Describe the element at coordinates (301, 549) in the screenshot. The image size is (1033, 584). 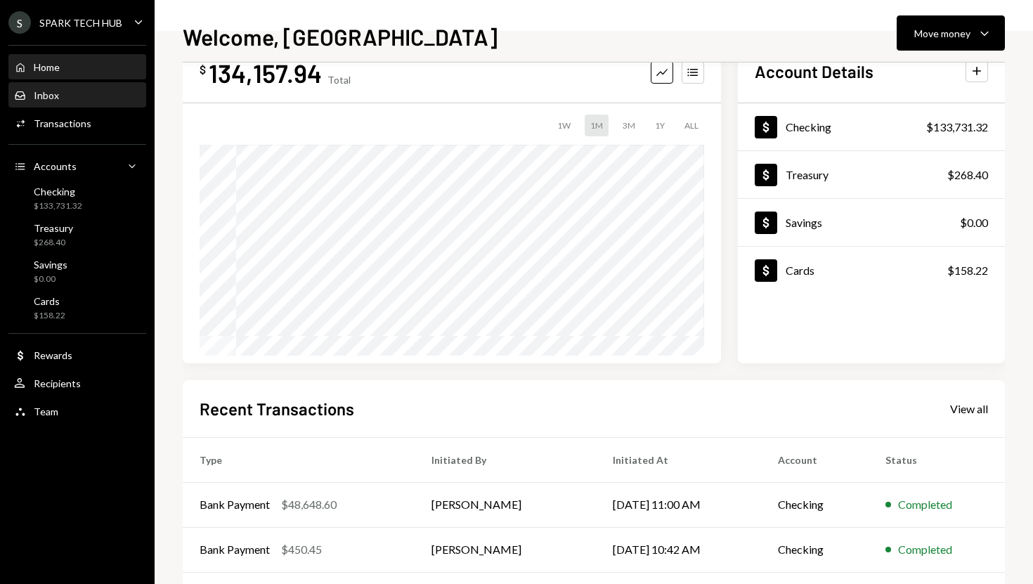
I see `div: $450.45` at that location.